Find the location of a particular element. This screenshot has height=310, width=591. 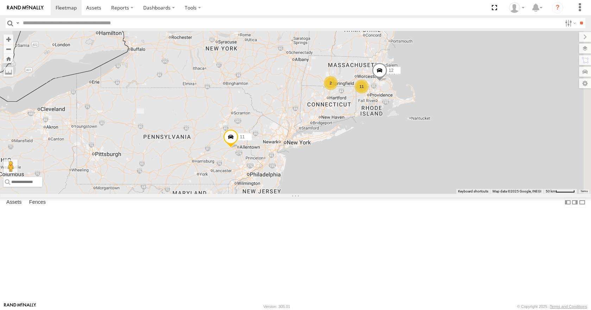

div: 2 is located at coordinates (331, 83).